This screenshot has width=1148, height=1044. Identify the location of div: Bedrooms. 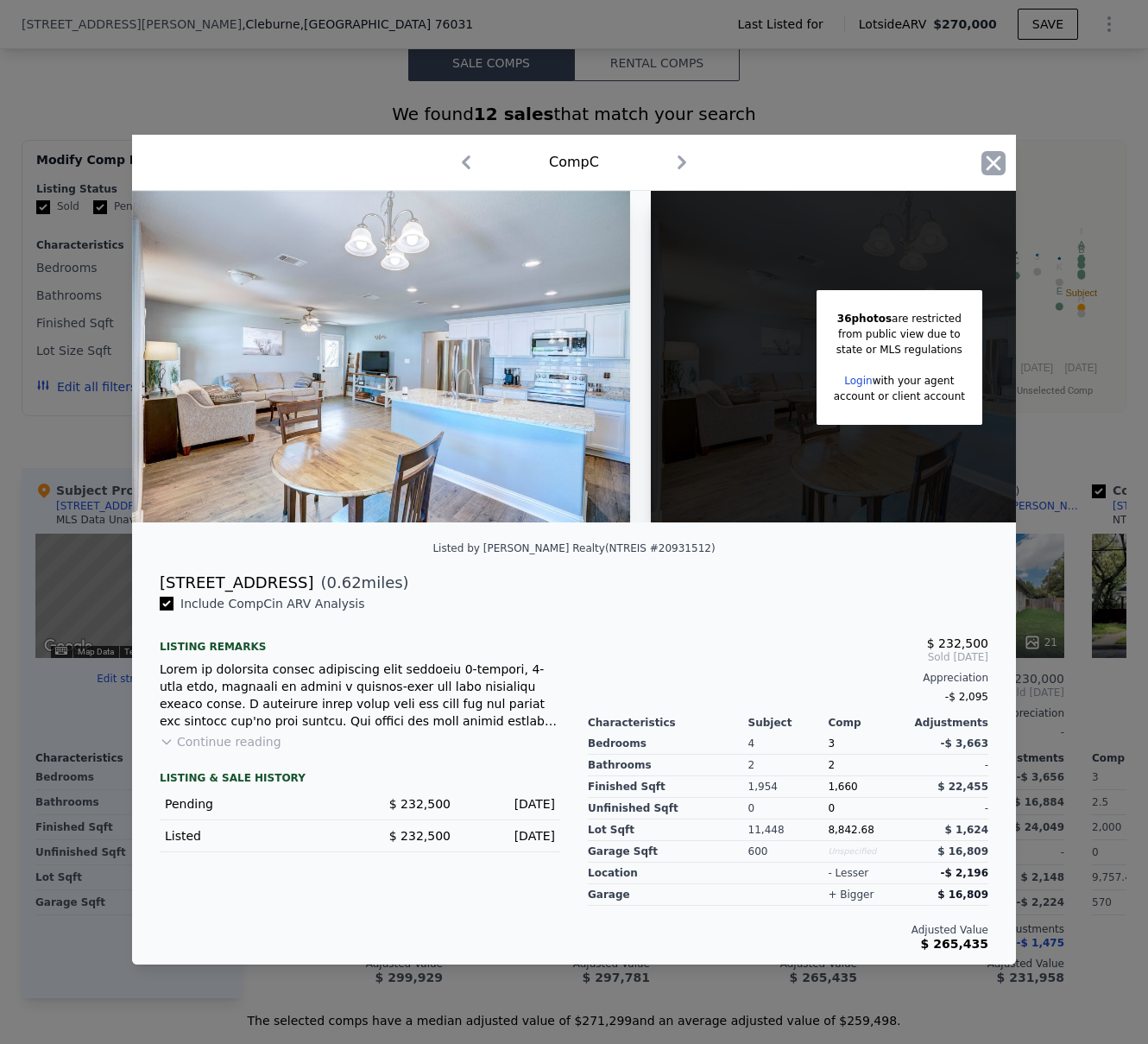
(669, 743).